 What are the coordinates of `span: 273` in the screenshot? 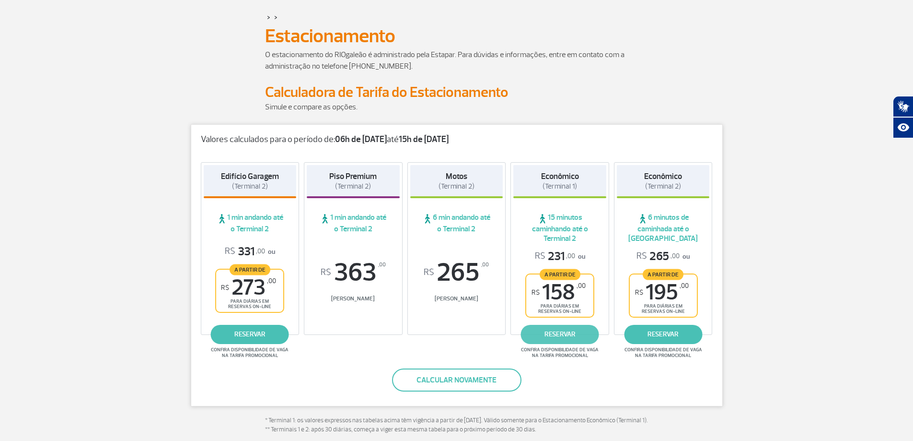 It's located at (248, 287).